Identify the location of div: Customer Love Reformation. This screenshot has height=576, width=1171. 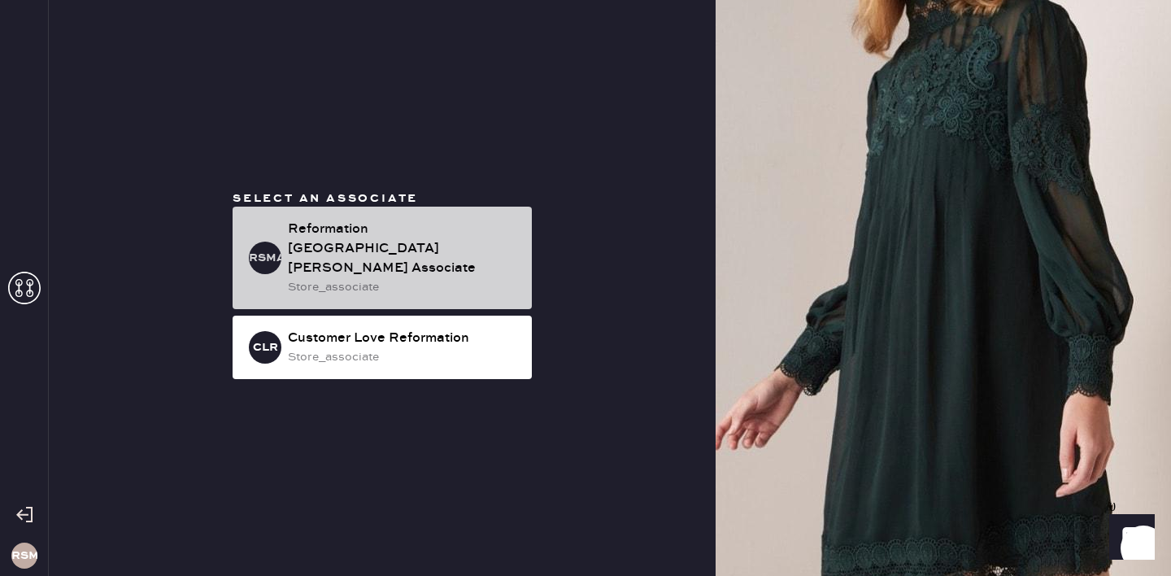
(403, 338).